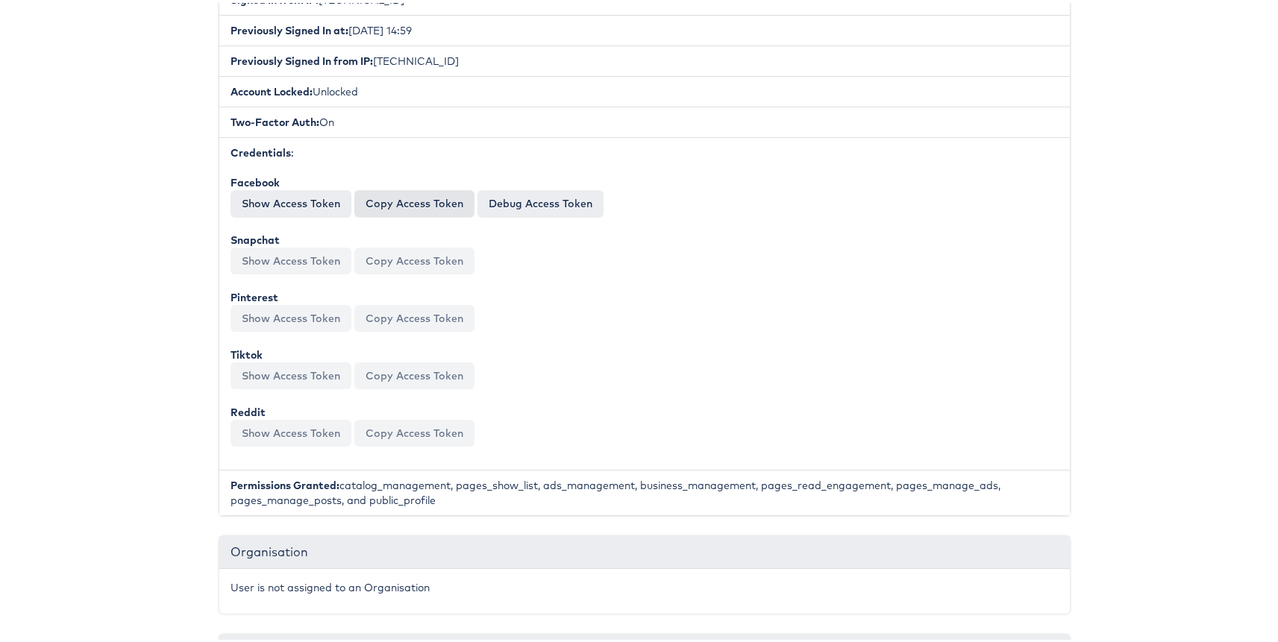 This screenshot has height=642, width=1278. Describe the element at coordinates (255, 180) in the screenshot. I see `b: Facebook` at that location.